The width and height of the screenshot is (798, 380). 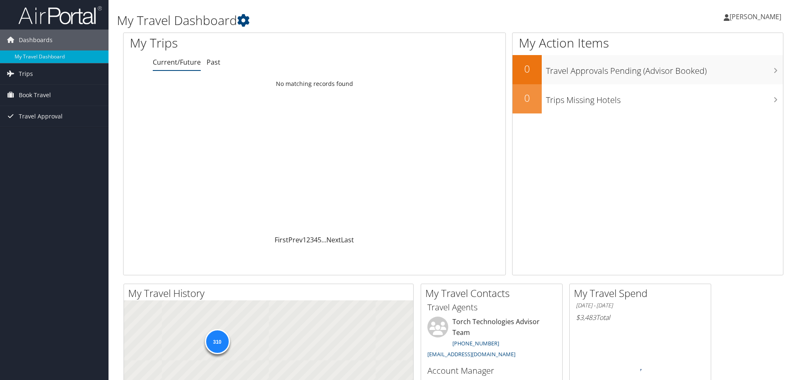 What do you see at coordinates (319, 240) in the screenshot?
I see `a: 5` at bounding box center [319, 240].